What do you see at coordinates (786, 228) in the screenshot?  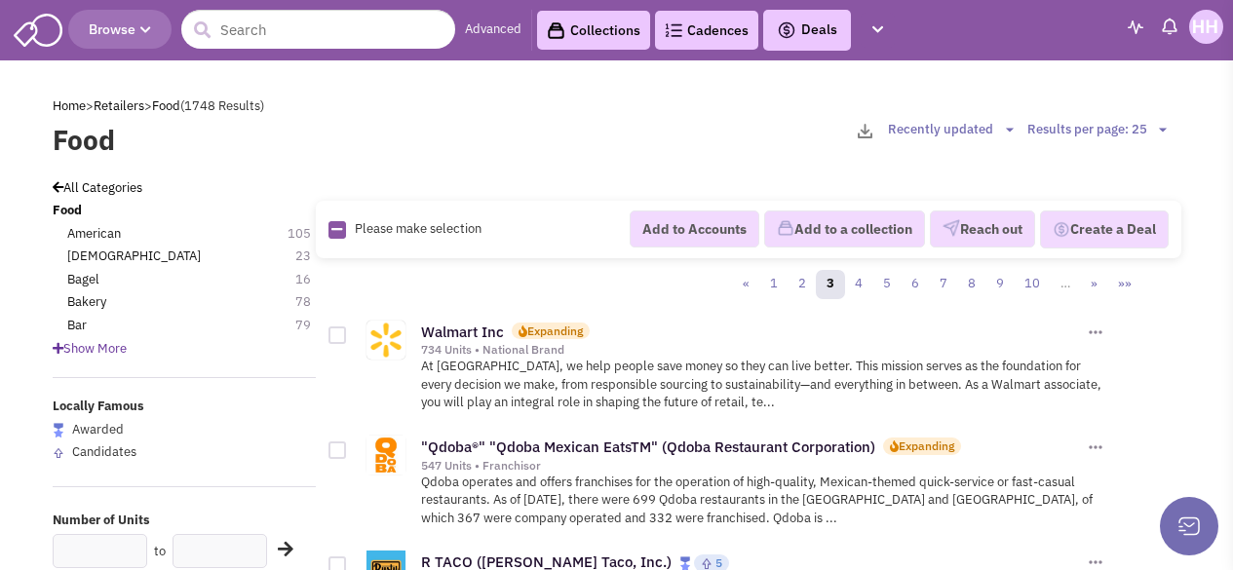 I see `img: icon-collection-lavender.png` at bounding box center [786, 228].